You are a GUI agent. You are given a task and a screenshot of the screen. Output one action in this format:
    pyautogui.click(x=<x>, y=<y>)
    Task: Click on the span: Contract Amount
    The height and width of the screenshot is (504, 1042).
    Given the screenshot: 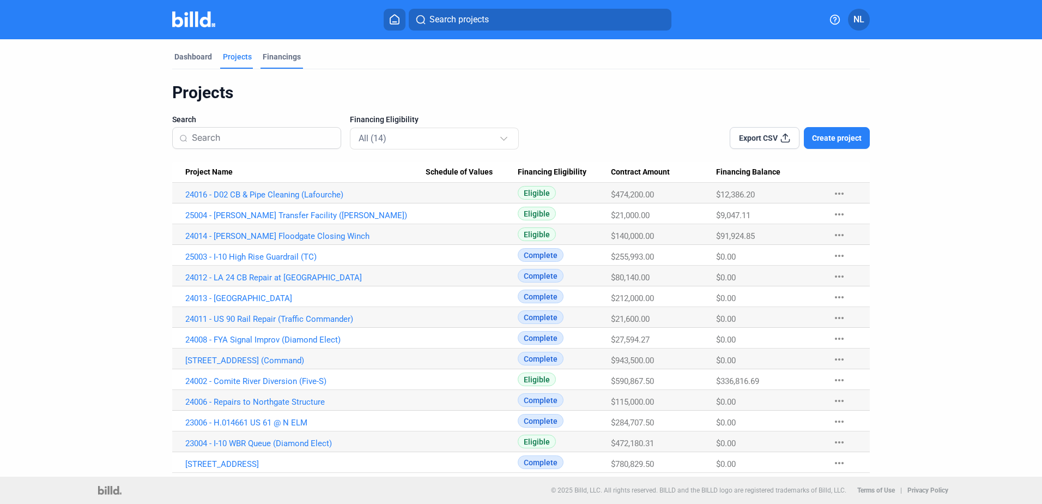 What is the action you would take?
    pyautogui.click(x=641, y=172)
    